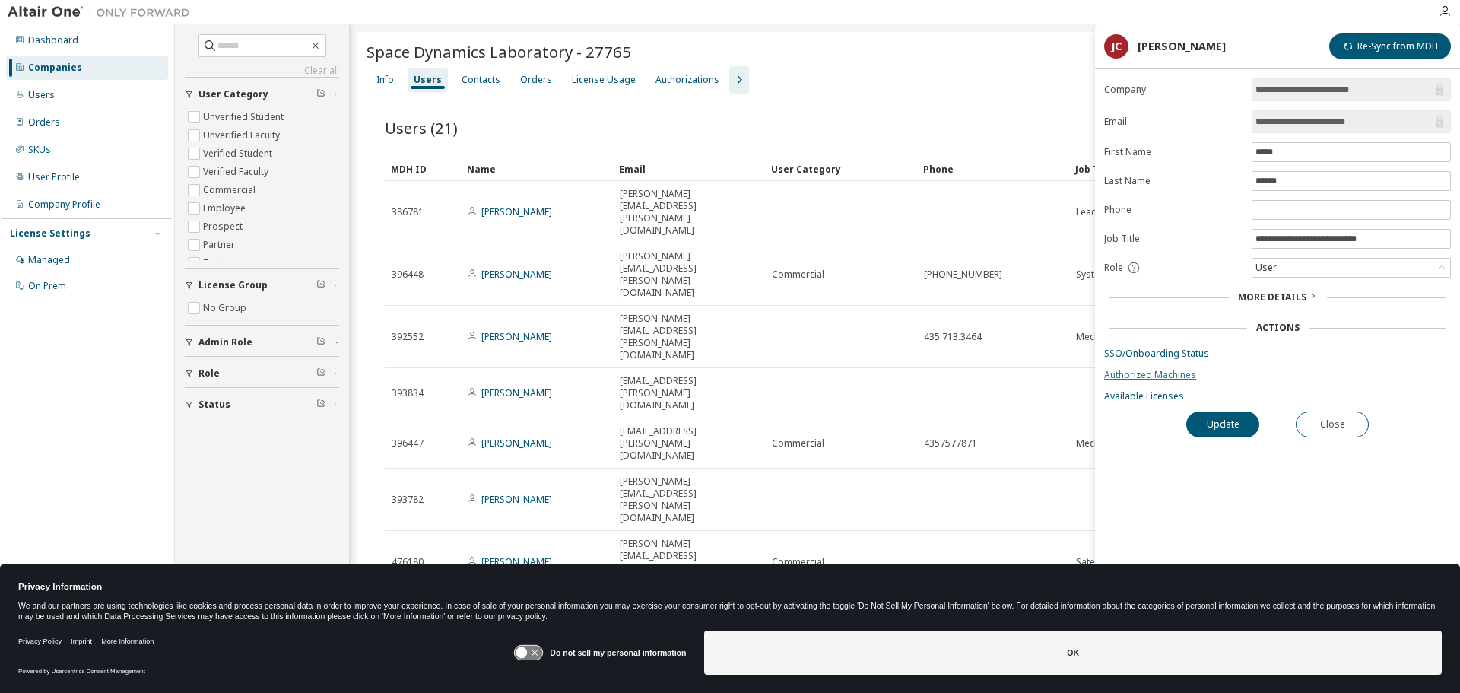  Describe the element at coordinates (47, 286) in the screenshot. I see `div: On Prem` at that location.